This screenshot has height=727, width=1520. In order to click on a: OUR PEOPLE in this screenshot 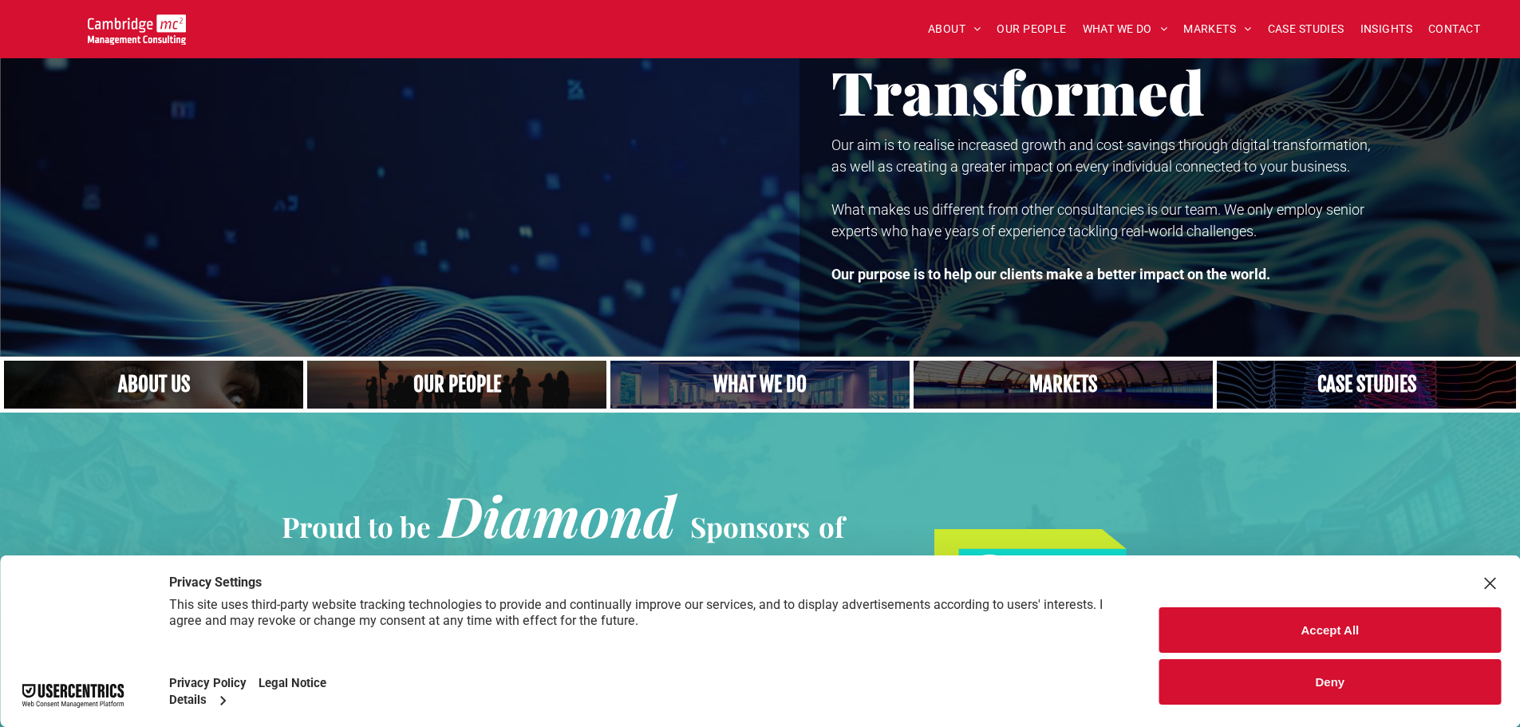, I will do `click(1031, 29)`.